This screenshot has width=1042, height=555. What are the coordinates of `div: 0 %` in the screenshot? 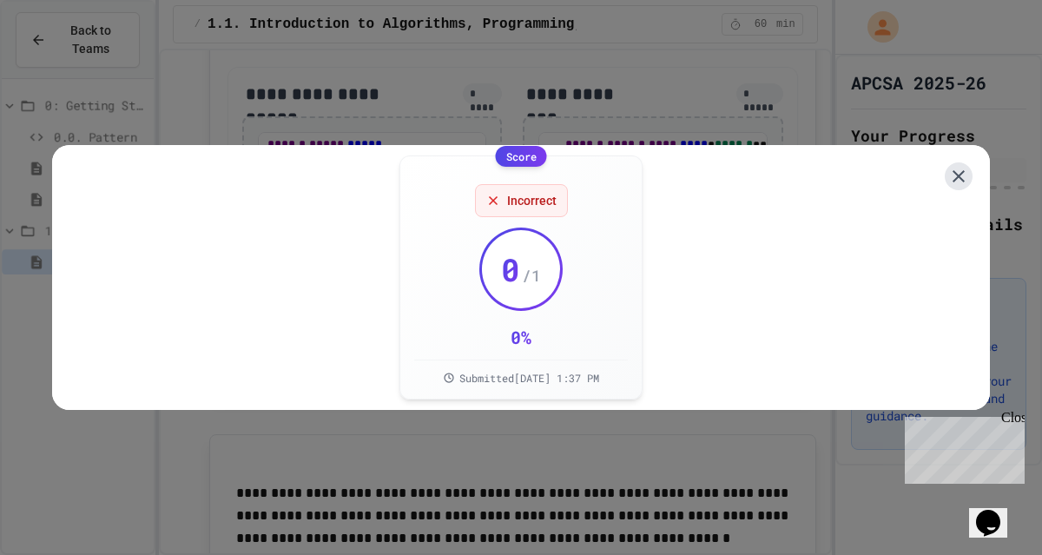 It's located at (521, 337).